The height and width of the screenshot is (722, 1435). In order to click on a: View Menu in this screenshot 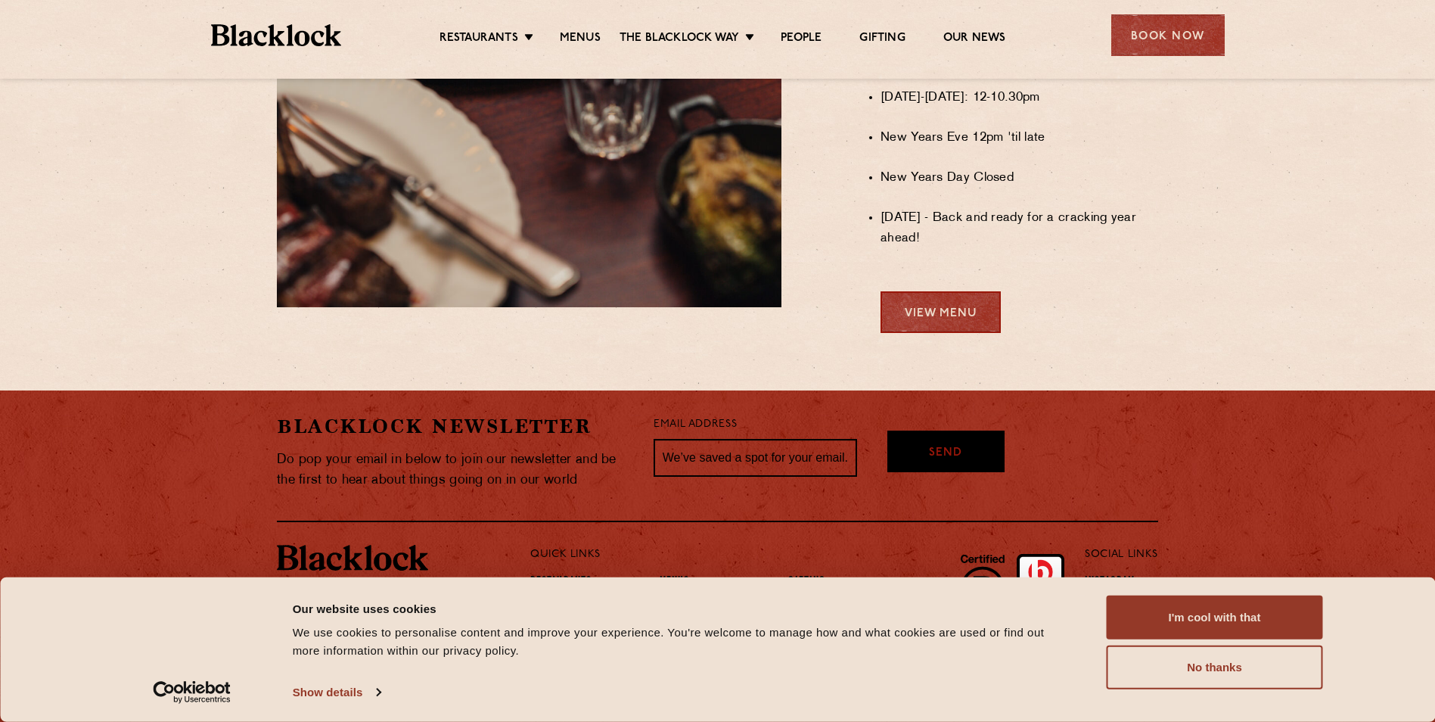, I will do `click(940, 312)`.